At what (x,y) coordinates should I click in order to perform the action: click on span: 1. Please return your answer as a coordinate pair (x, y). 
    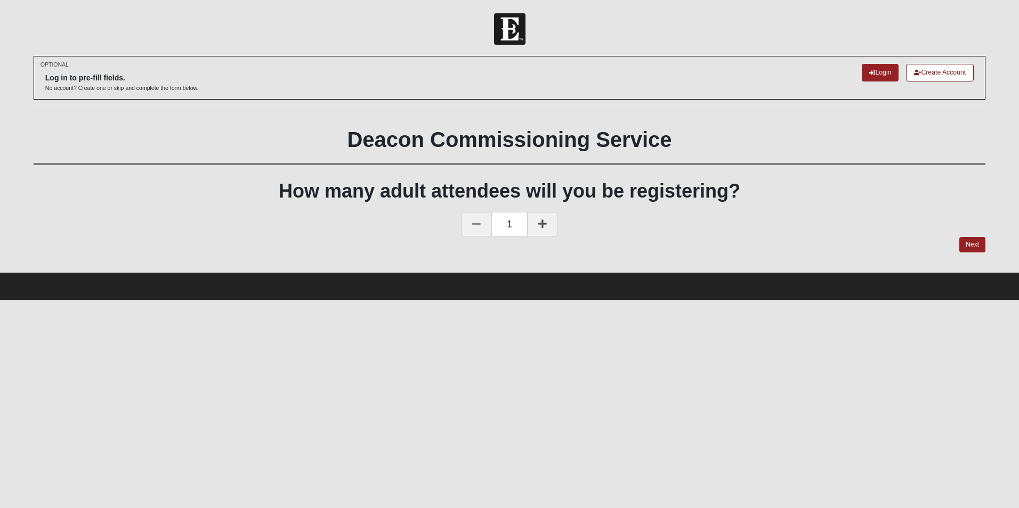
    Looking at the image, I should click on (510, 224).